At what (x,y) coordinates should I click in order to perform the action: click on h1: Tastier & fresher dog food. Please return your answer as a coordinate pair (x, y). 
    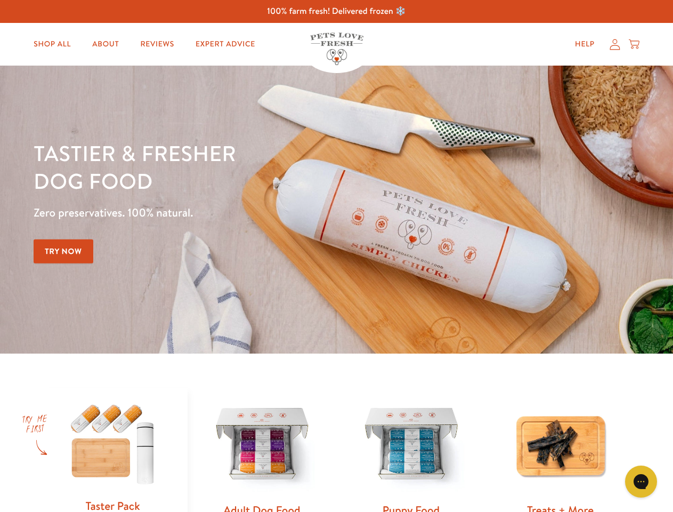
    Looking at the image, I should click on (236, 167).